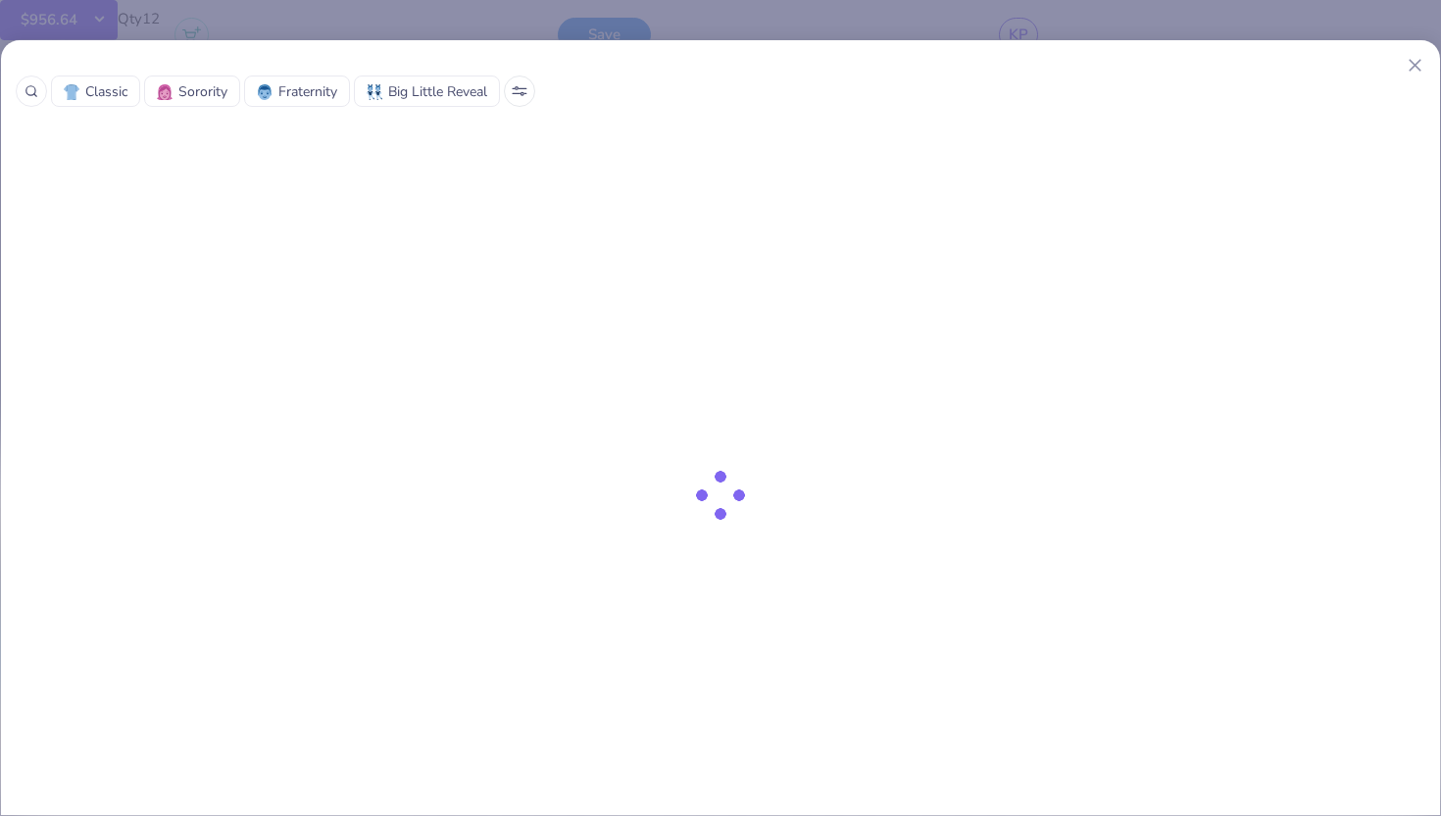 This screenshot has width=1441, height=816. What do you see at coordinates (427, 91) in the screenshot?
I see `button: Big Little RevealBig Little Reveal` at bounding box center [427, 91].